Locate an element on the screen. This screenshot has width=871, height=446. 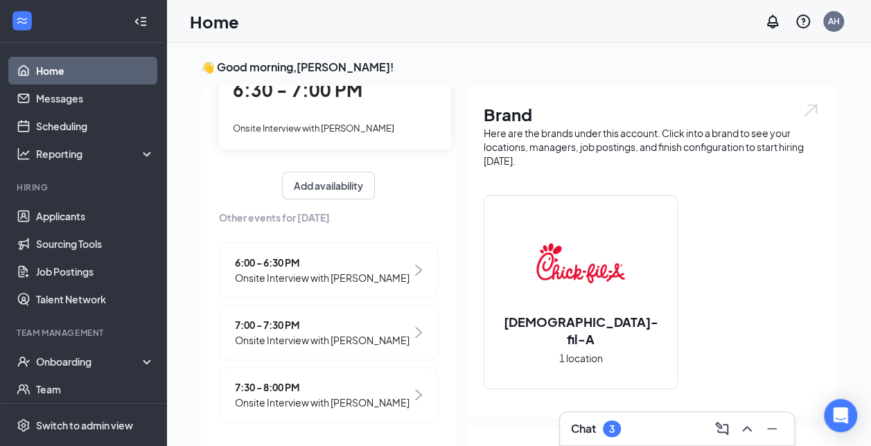
div: Onboarding is located at coordinates (89, 362).